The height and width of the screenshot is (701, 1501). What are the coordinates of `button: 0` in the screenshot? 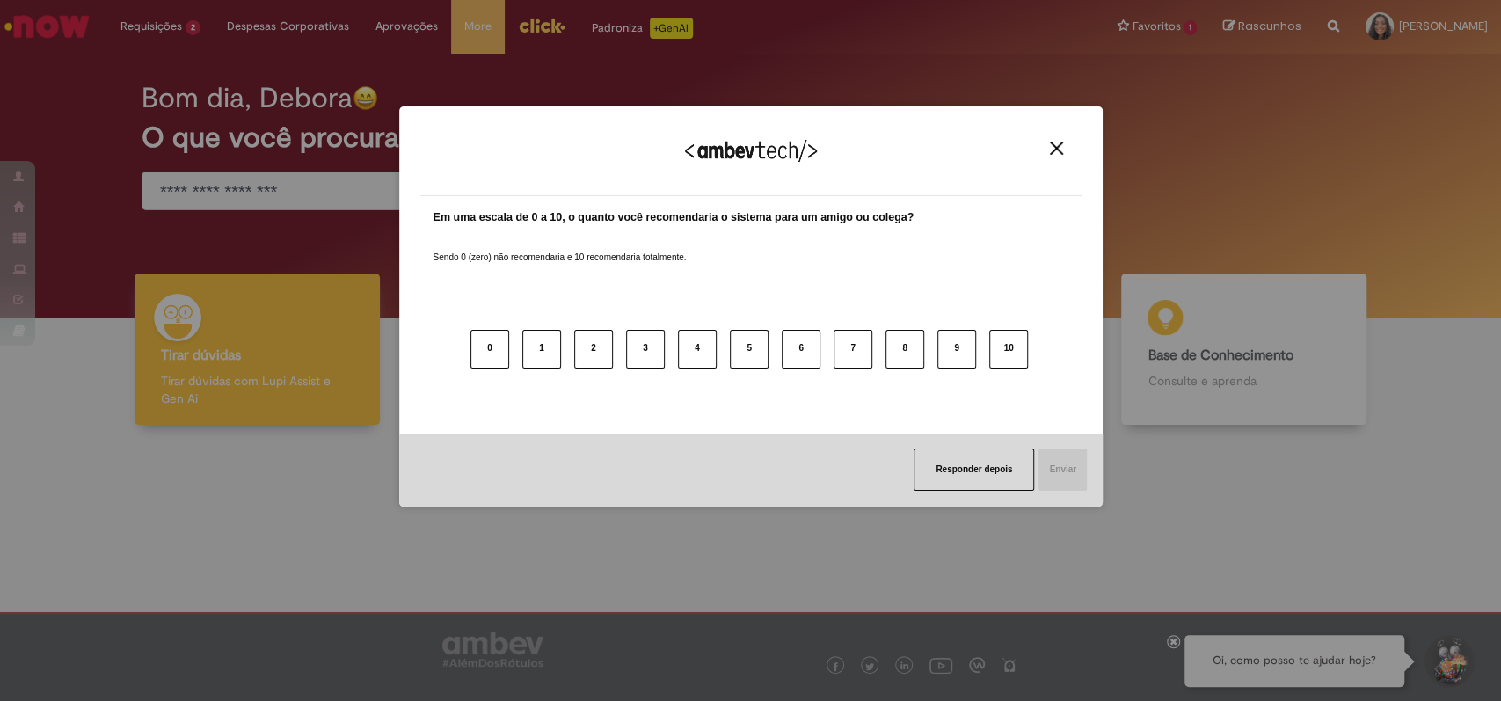 It's located at (490, 349).